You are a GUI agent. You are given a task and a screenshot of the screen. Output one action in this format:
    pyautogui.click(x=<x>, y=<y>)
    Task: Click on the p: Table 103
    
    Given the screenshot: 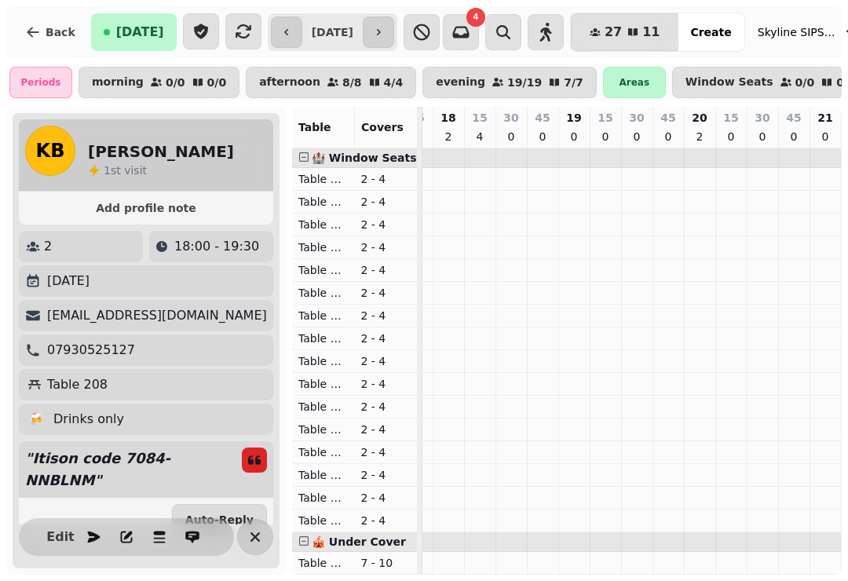 What is the action you would take?
    pyautogui.click(x=324, y=225)
    